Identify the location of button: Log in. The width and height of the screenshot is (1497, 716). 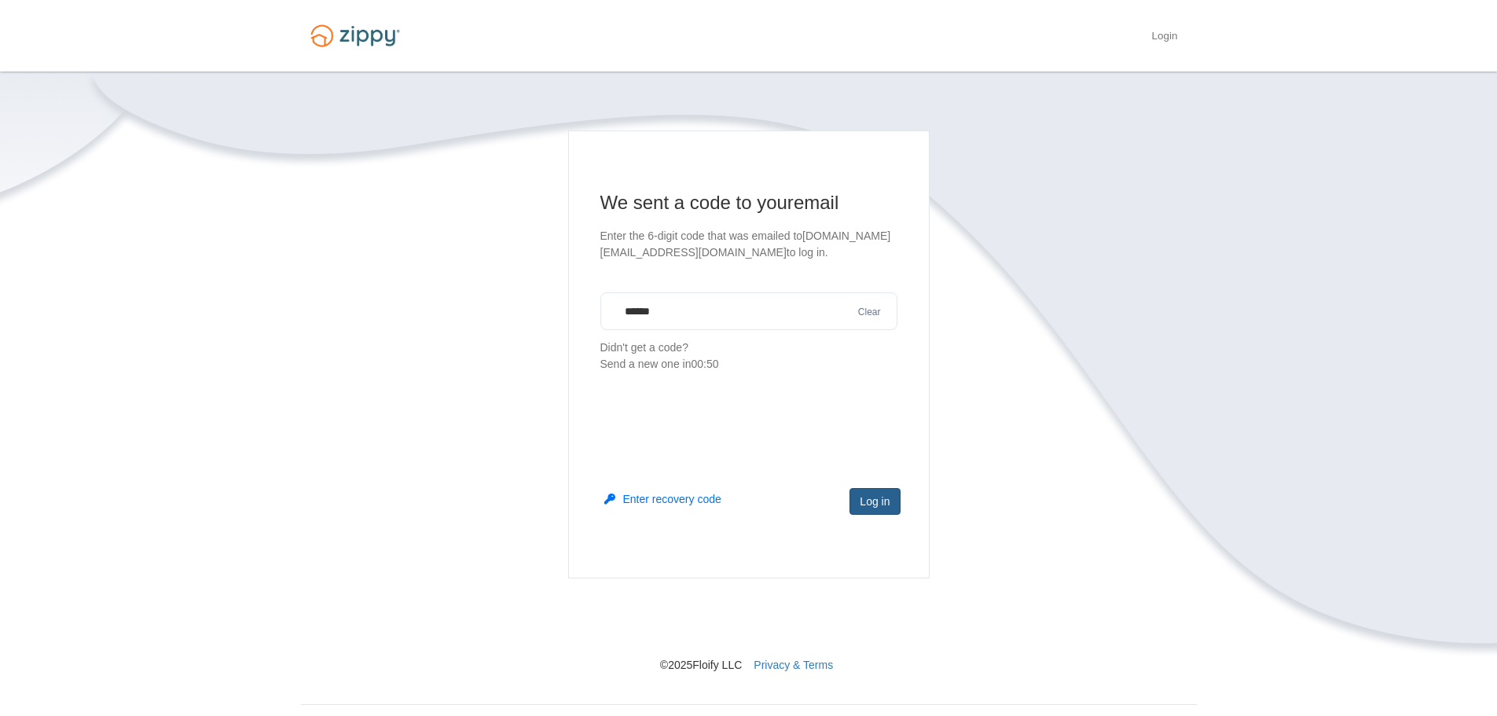
(875, 502).